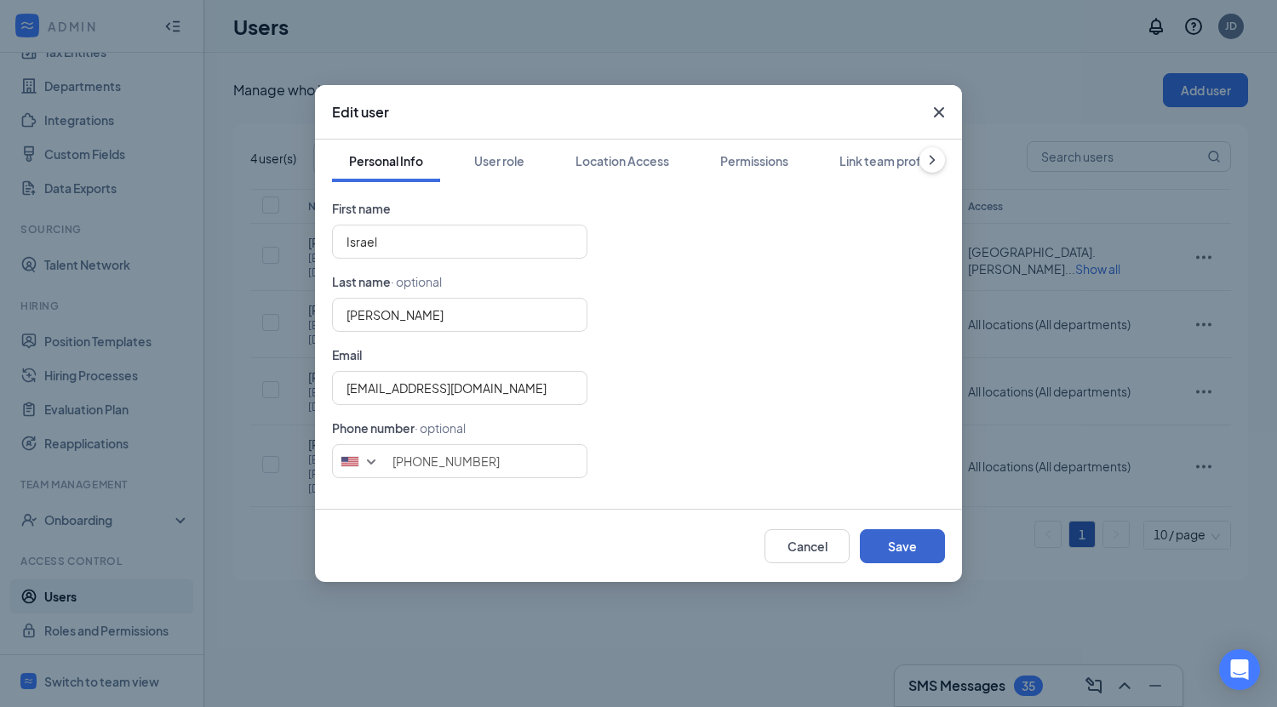 The width and height of the screenshot is (1277, 707). Describe the element at coordinates (807, 546) in the screenshot. I see `button: Cancel` at that location.